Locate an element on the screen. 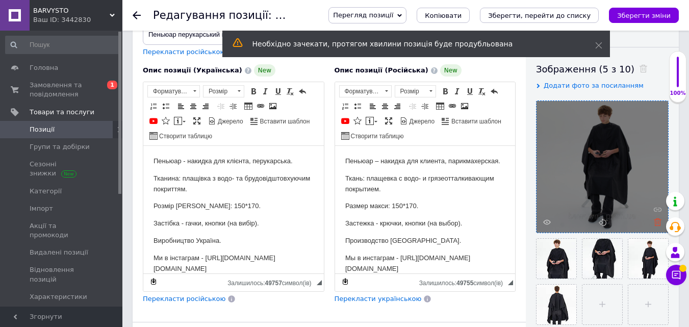  p: Застібка - гачки, кнопки (на вибір). is located at coordinates (90, 78).